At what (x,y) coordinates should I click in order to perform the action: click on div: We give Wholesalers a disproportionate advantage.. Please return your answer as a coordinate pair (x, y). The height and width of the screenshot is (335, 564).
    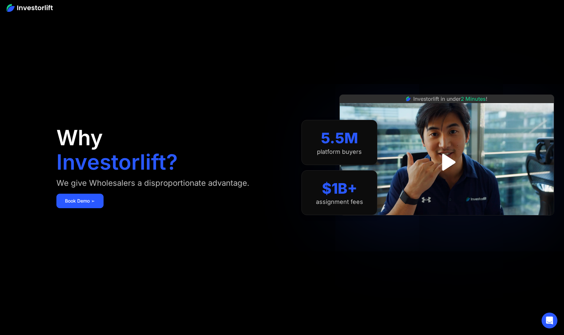
    Looking at the image, I should click on (153, 183).